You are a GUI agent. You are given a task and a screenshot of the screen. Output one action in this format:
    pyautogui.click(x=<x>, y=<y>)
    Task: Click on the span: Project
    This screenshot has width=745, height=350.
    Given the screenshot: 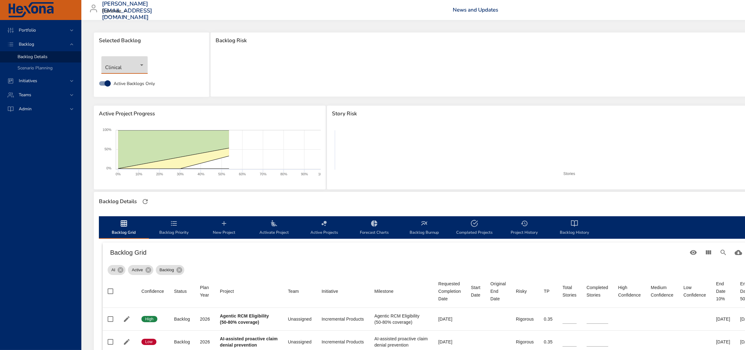 What is the action you would take?
    pyautogui.click(x=249, y=292)
    